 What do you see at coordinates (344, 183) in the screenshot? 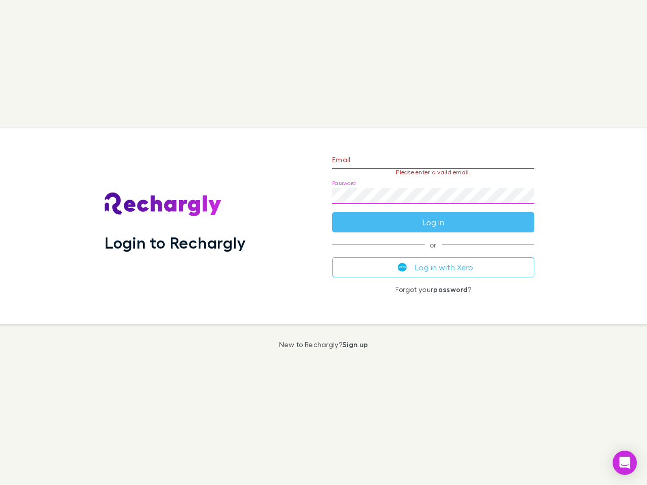
I see `label: Password` at bounding box center [344, 183].